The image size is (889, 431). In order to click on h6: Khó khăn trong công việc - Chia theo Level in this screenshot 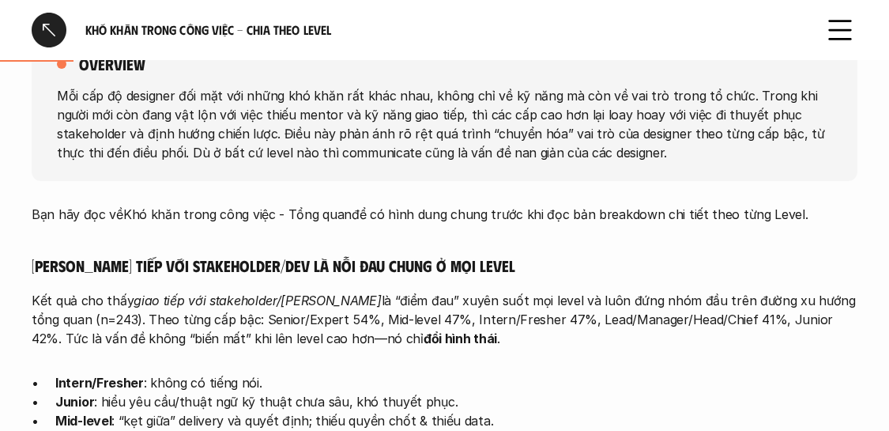, I will do `click(444, 30)`.